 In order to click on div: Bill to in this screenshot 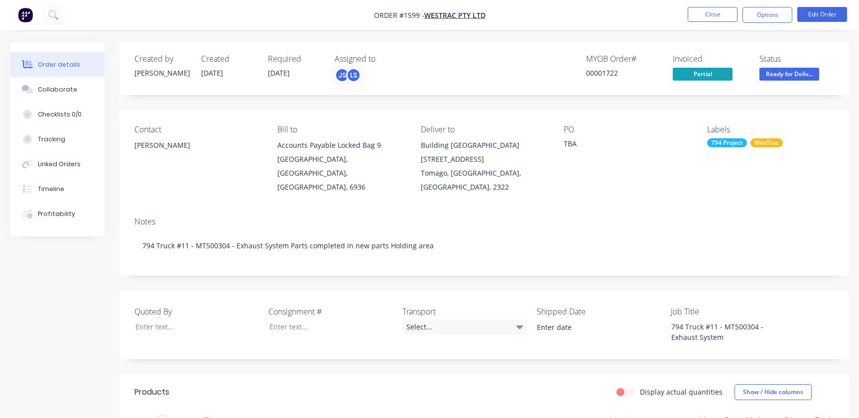, I will do `click(341, 130)`.